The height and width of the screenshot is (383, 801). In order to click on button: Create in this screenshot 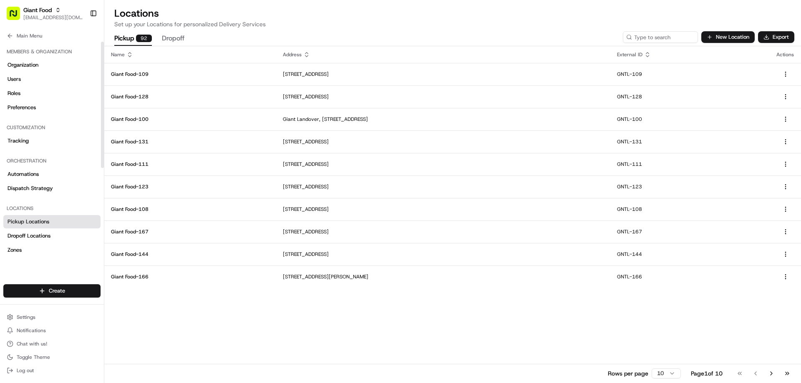, I will do `click(52, 291)`.